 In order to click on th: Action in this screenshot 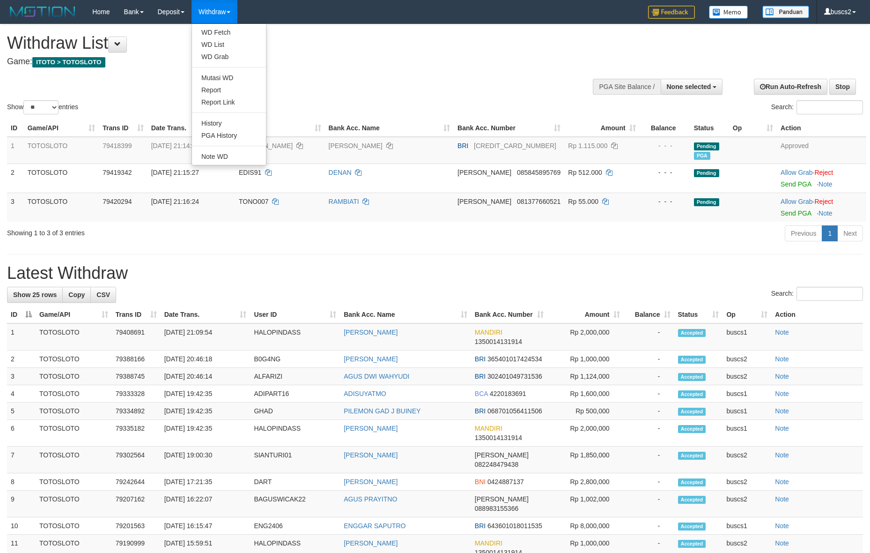, I will do `click(817, 314)`.